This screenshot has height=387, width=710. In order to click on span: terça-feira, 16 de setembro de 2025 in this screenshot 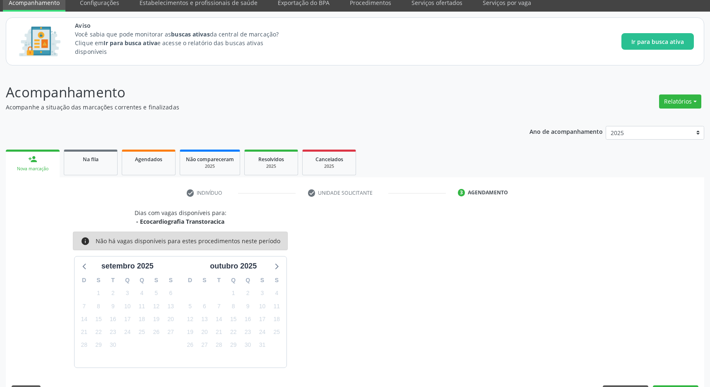, I will do `click(113, 319)`.